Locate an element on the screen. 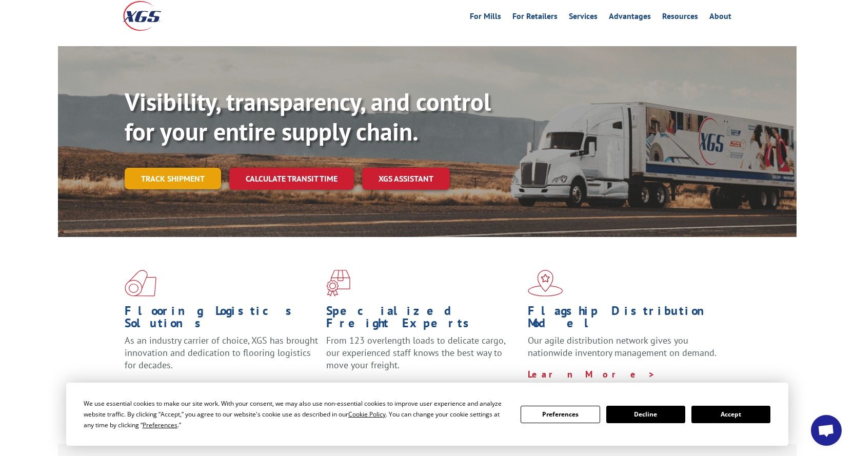  a: Track shipment is located at coordinates (173, 179).